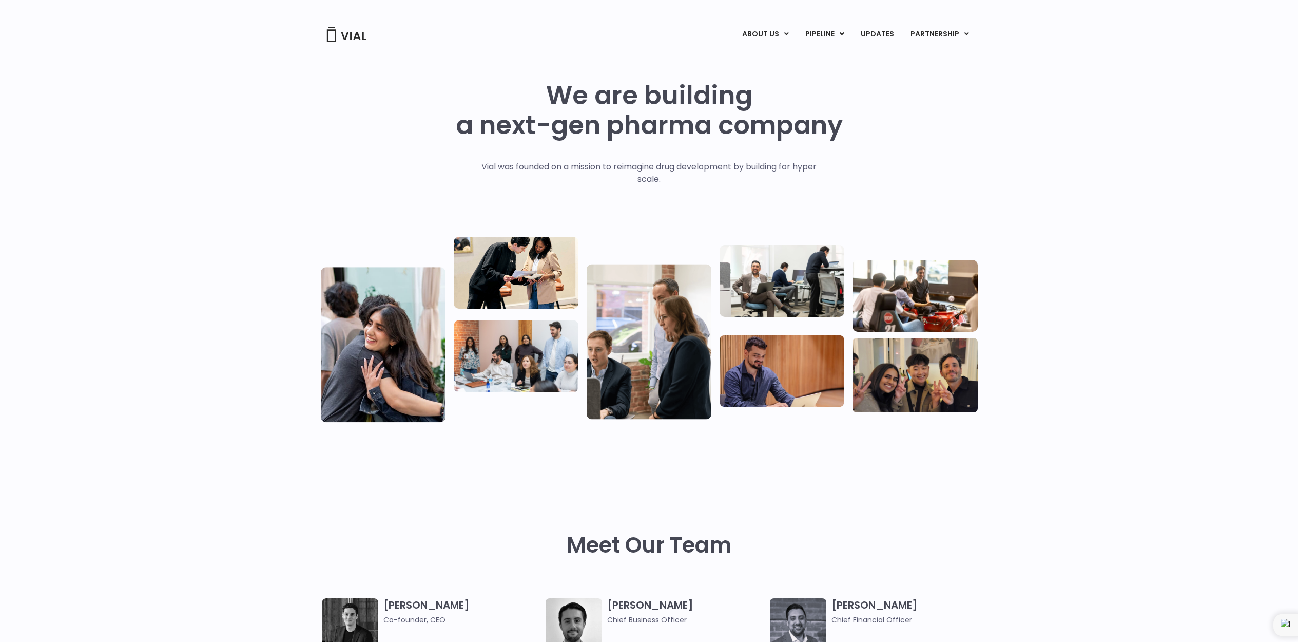 This screenshot has height=642, width=1298. Describe the element at coordinates (825, 34) in the screenshot. I see `a: PIPELINEMenu Toggle` at that location.